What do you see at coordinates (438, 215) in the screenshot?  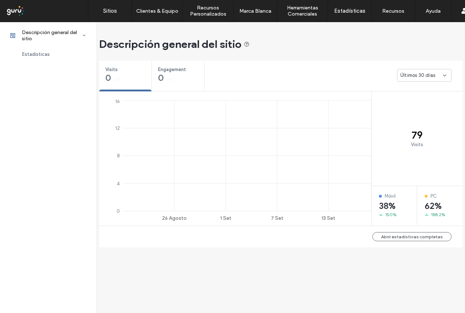 I see `span: 188.2%` at bounding box center [438, 215].